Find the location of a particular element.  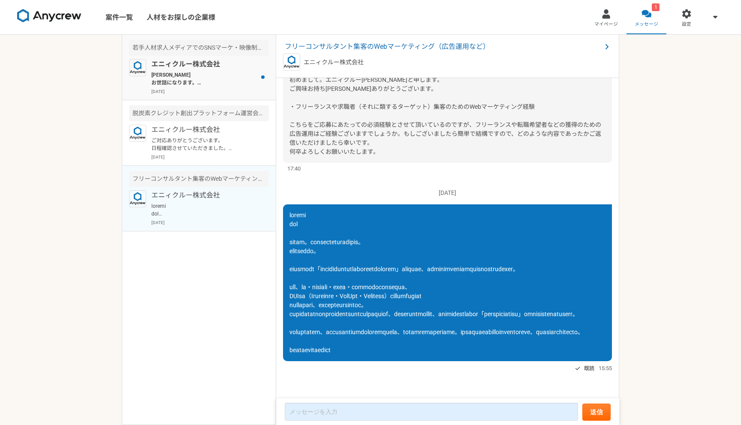

div: 脱炭素クレジット創出プラットフォーム運営会社での事業推進を行う方を募集 is located at coordinates (199, 113).